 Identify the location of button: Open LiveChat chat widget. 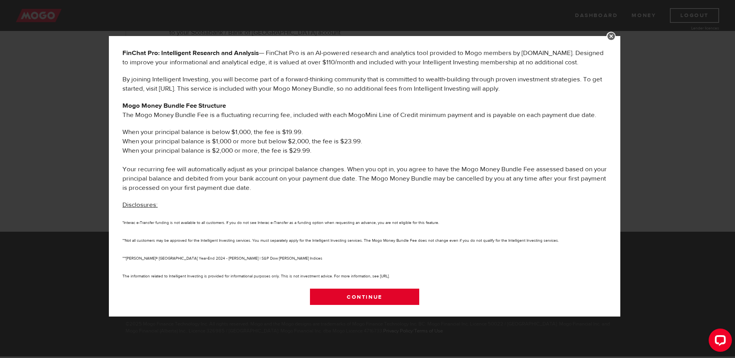
(18, 15).